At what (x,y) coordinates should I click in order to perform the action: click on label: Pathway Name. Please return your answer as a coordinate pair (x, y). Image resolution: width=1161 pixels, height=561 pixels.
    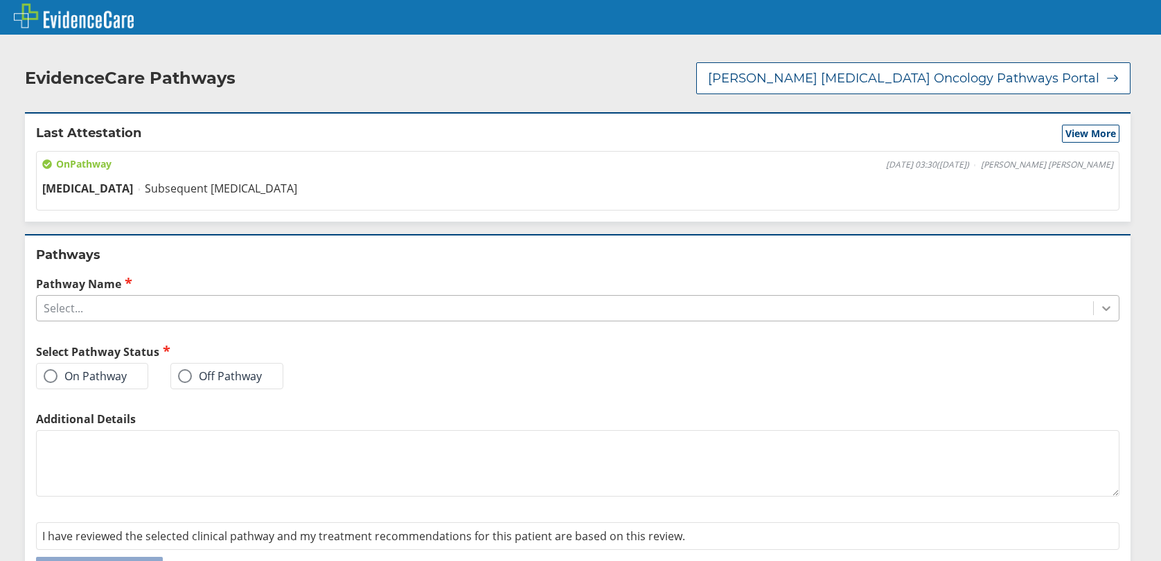
    Looking at the image, I should click on (578, 283).